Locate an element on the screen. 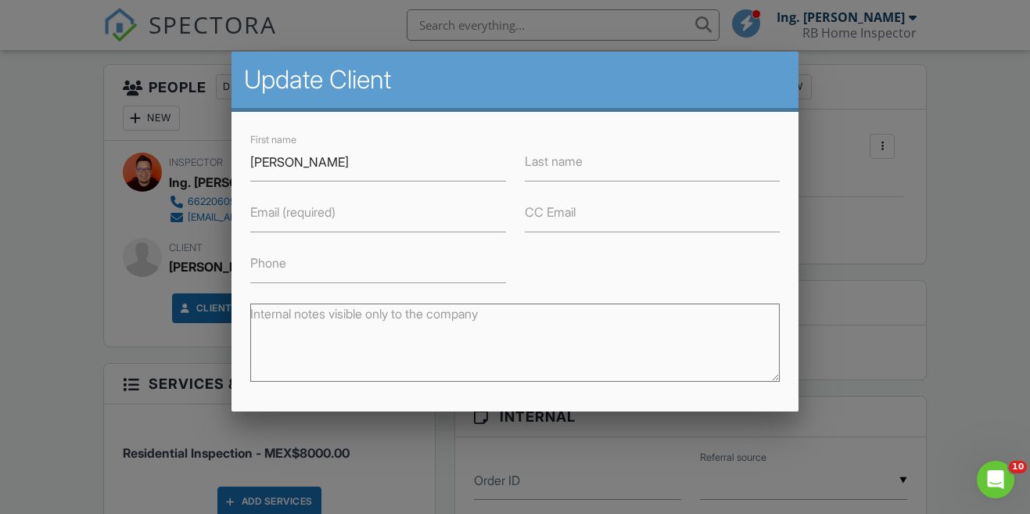 The height and width of the screenshot is (514, 1030). label: CC Email is located at coordinates (550, 212).